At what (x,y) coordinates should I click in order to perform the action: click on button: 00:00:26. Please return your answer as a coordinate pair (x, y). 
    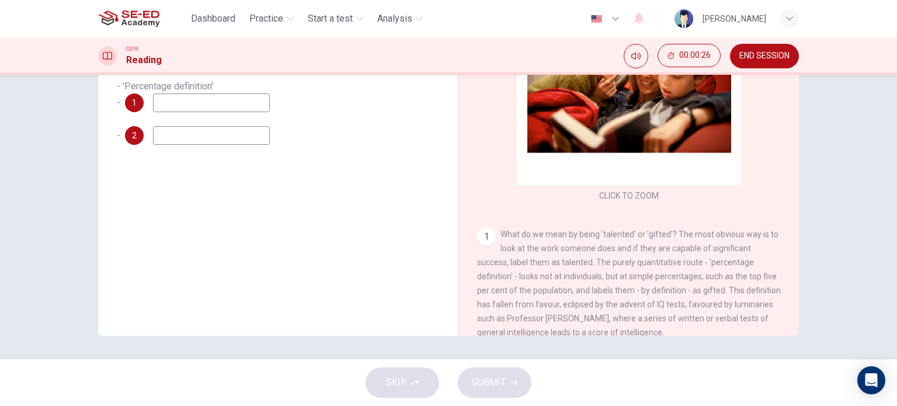
    Looking at the image, I should click on (689, 55).